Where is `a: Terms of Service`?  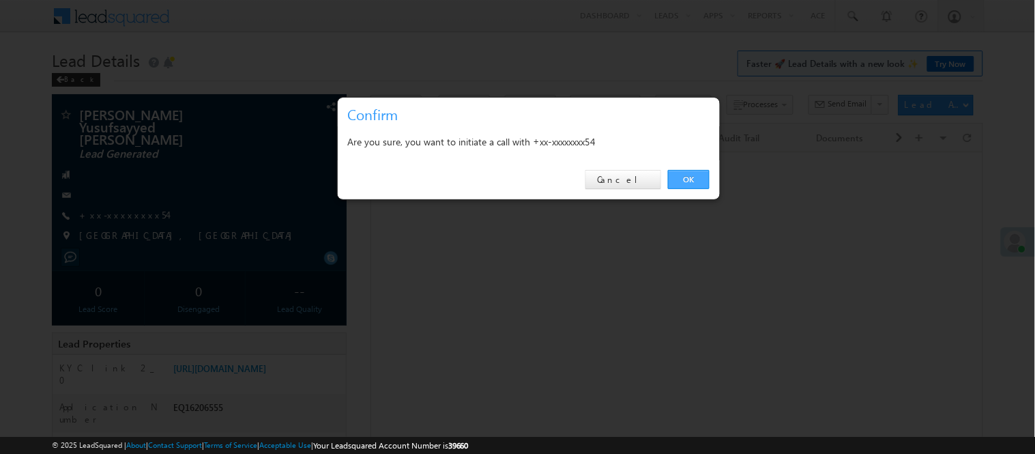
a: Terms of Service is located at coordinates (231, 444).